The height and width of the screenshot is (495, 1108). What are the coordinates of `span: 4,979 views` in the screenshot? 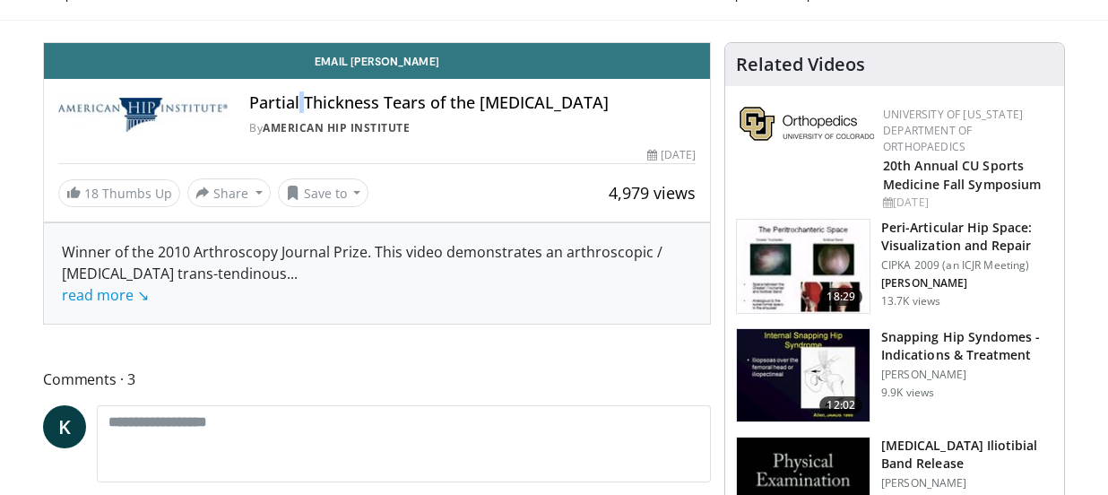 It's located at (652, 193).